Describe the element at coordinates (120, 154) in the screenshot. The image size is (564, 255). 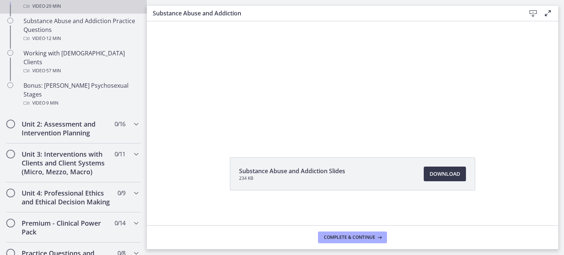
I see `span: 0 / 11` at that location.